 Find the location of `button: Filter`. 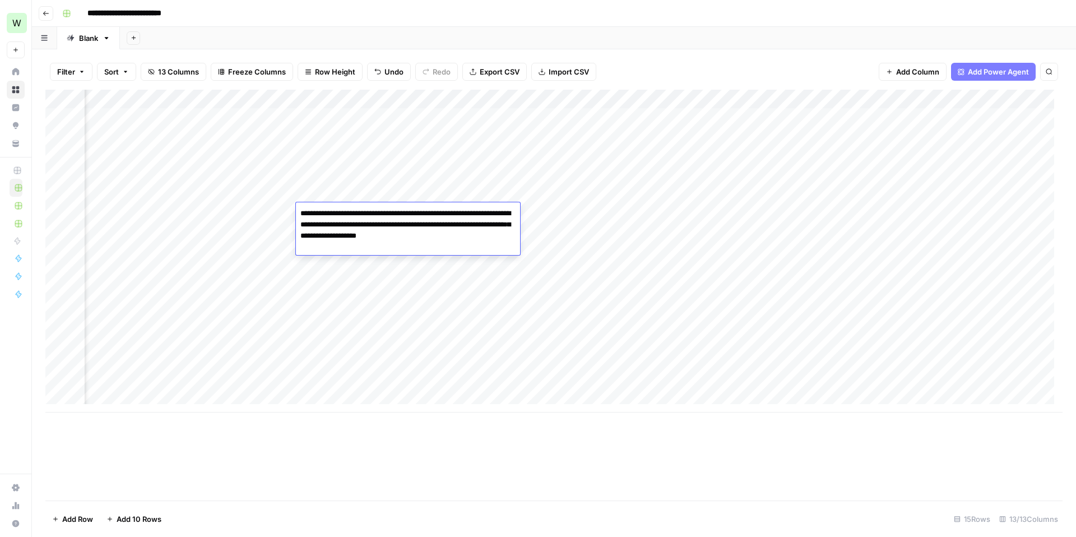

button: Filter is located at coordinates (71, 72).